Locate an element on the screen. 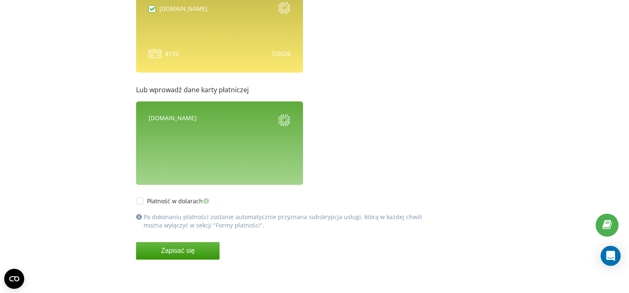 The image size is (629, 293). div: 7/2026 is located at coordinates (281, 54).